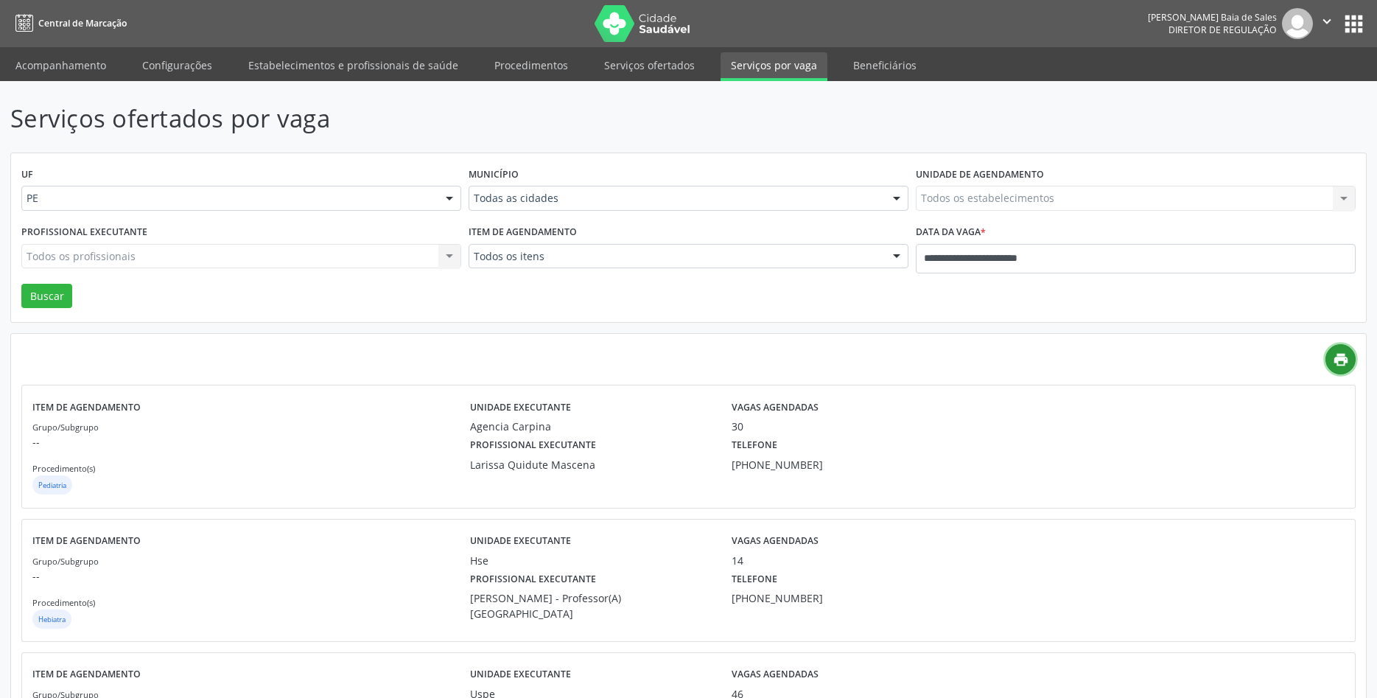 The width and height of the screenshot is (1377, 698). Describe the element at coordinates (531, 65) in the screenshot. I see `a: Procedimentos` at that location.